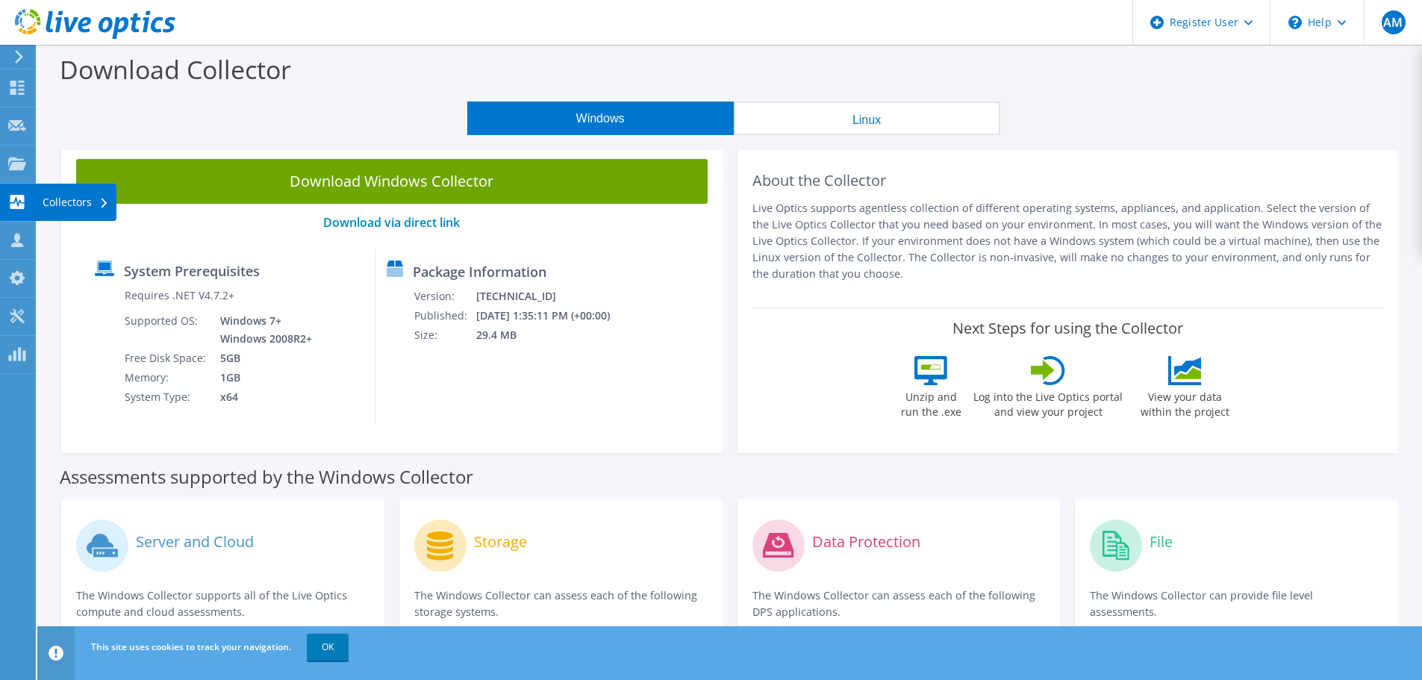 The image size is (1422, 680). What do you see at coordinates (867, 118) in the screenshot?
I see `button: Linux` at bounding box center [867, 118].